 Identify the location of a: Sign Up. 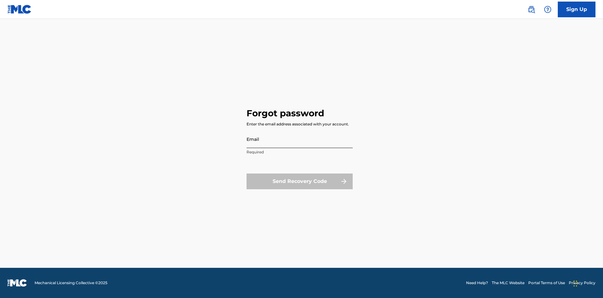
(577, 9).